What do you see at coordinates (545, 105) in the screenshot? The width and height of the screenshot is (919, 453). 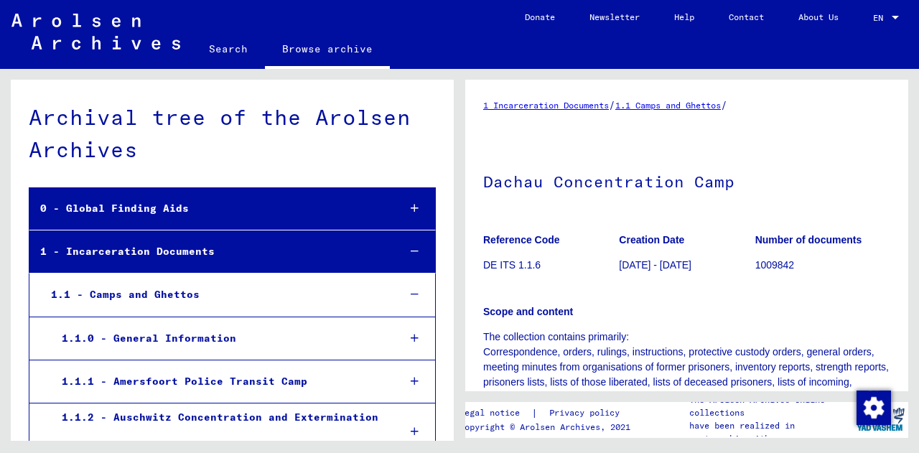 I see `a: 1 Incarceration Documents` at bounding box center [545, 105].